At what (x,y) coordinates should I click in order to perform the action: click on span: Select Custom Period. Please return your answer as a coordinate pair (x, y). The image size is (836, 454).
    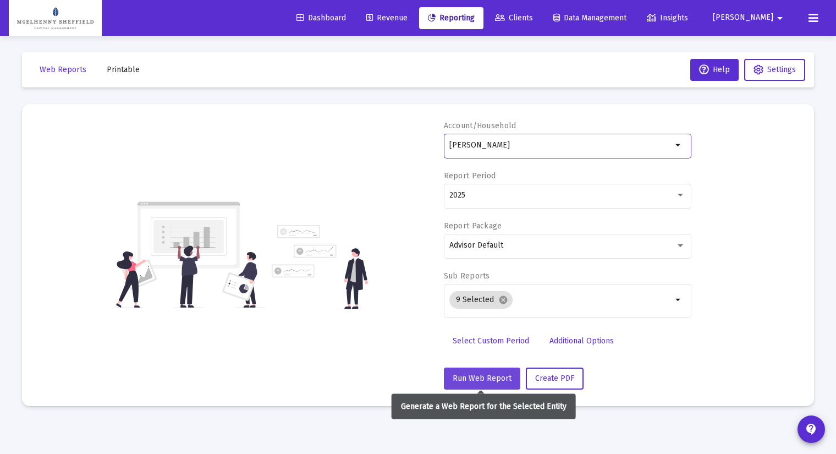
    Looking at the image, I should click on (491, 341).